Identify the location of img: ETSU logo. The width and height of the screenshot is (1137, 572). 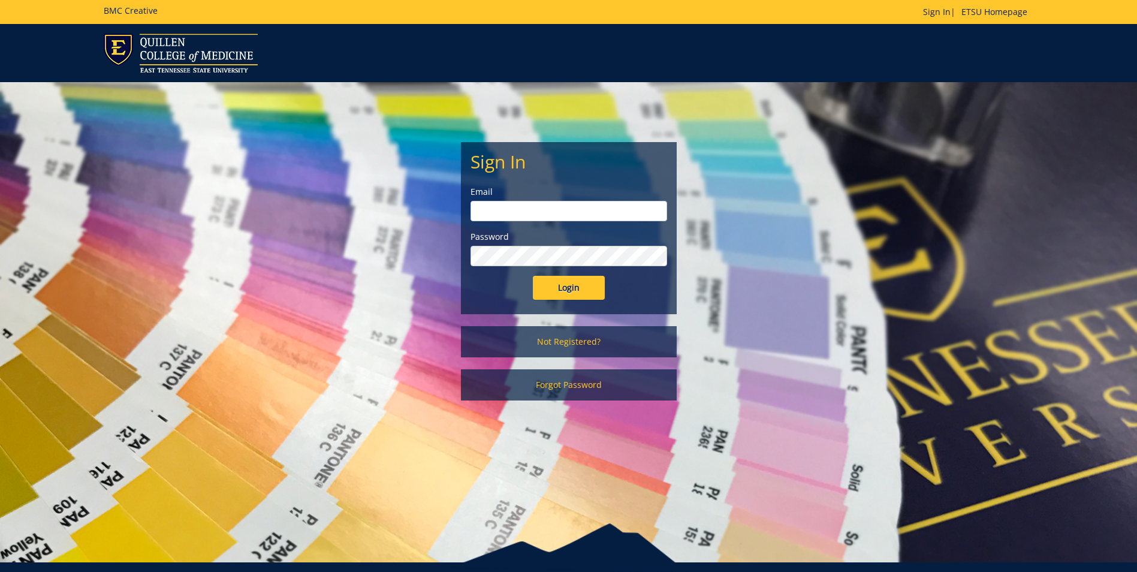
(180, 53).